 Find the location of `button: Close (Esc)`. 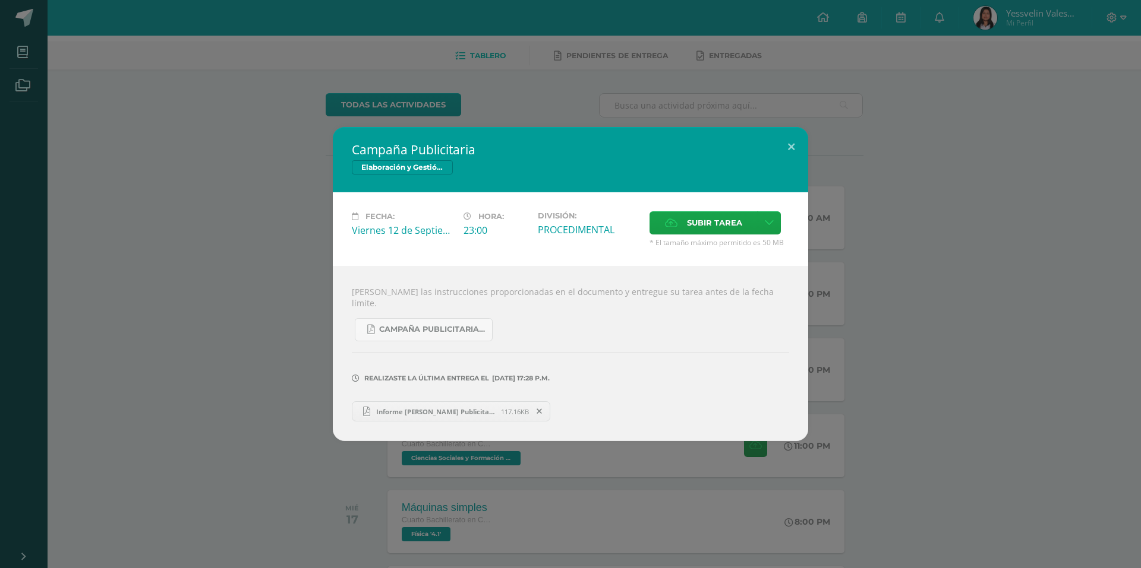

button: Close (Esc) is located at coordinates (791, 147).